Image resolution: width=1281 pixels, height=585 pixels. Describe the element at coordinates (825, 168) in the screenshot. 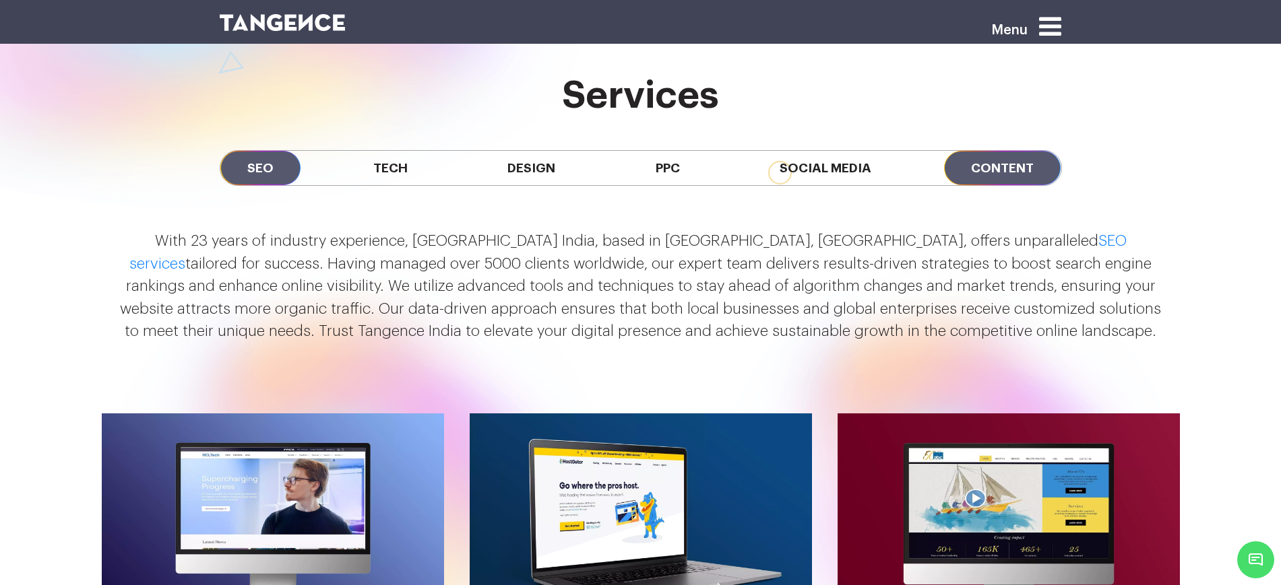

I see `span: Social Media` at that location.